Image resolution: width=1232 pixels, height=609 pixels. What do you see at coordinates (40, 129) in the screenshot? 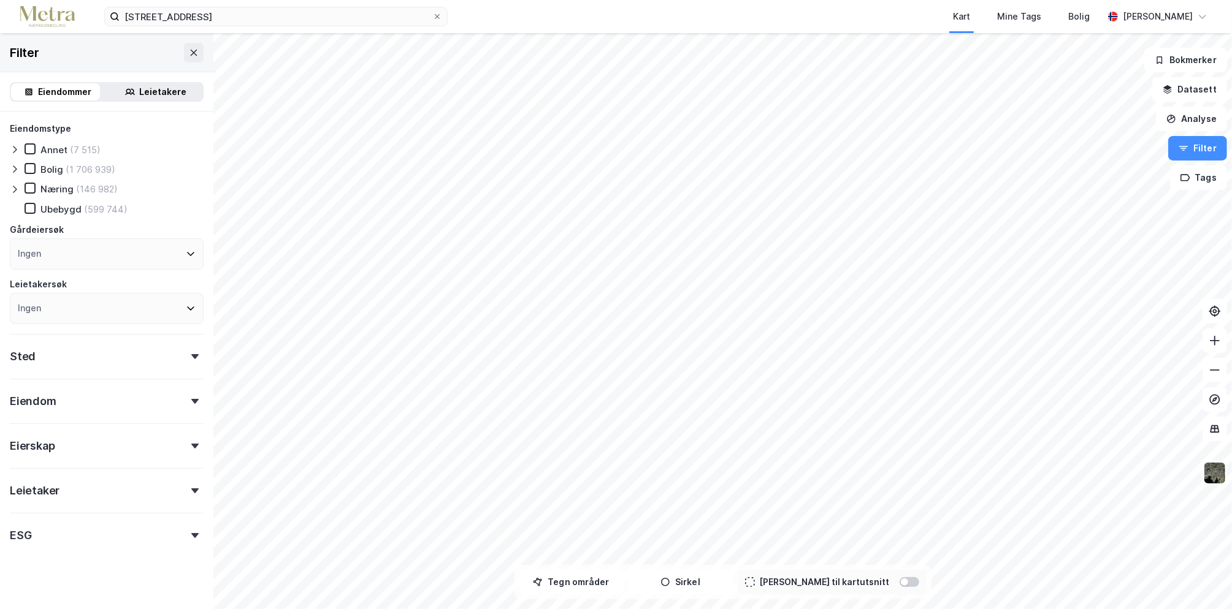
I see `div: Eiendomstype` at bounding box center [40, 129].